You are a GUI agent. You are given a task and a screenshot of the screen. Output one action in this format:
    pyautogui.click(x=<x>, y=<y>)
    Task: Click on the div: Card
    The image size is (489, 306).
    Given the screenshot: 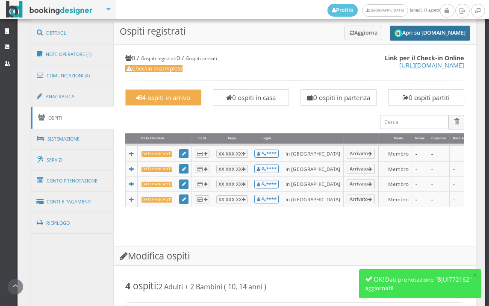 What is the action you would take?
    pyautogui.click(x=202, y=138)
    